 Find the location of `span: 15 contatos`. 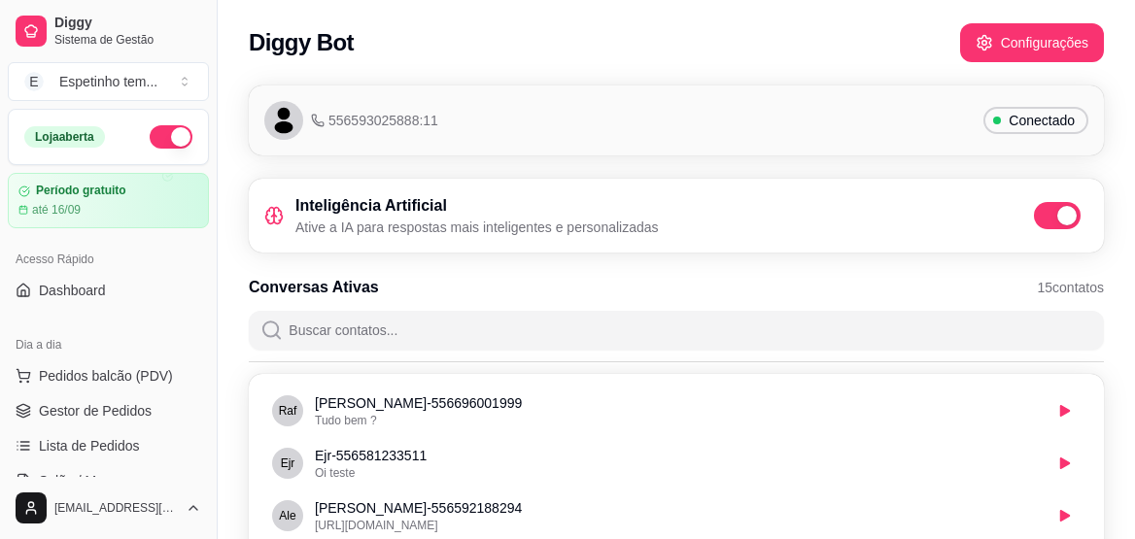

span: 15 contatos is located at coordinates (1070, 288).